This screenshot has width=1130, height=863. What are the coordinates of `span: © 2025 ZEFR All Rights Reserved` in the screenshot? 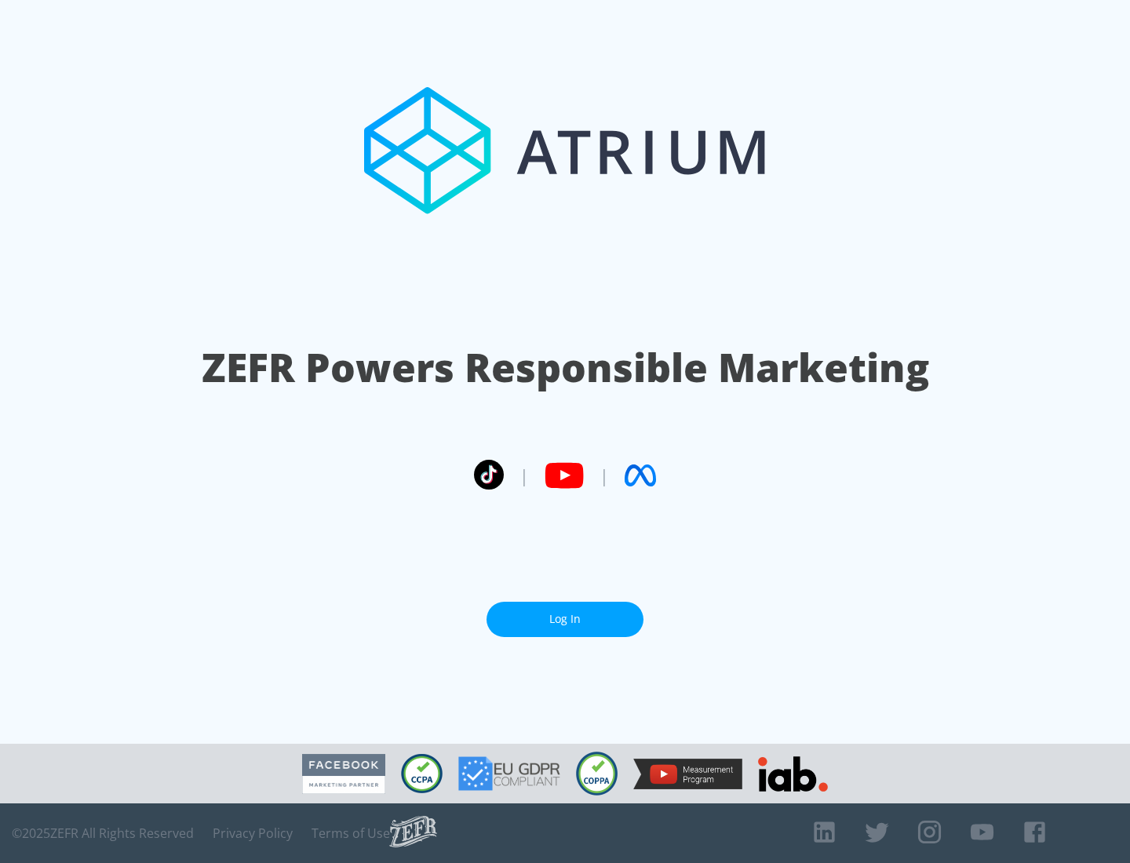 It's located at (103, 834).